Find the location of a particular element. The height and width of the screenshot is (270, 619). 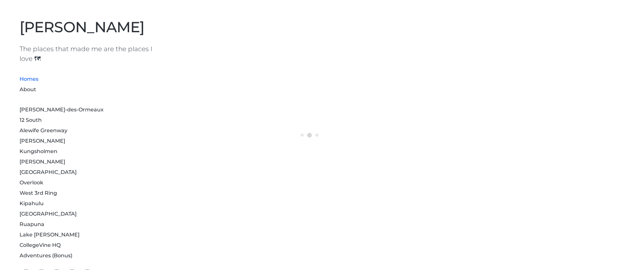

a: 12 South is located at coordinates (31, 120).